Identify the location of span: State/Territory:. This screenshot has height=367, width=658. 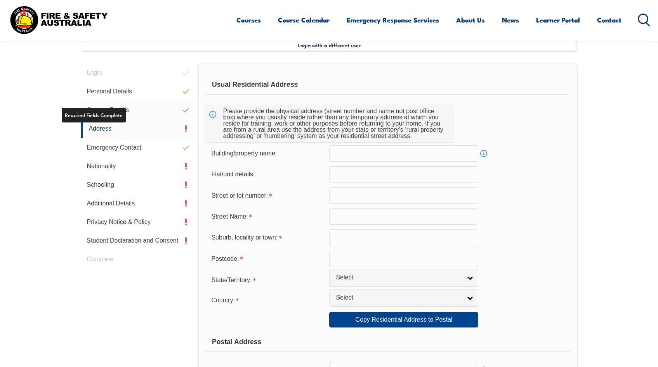
(231, 280).